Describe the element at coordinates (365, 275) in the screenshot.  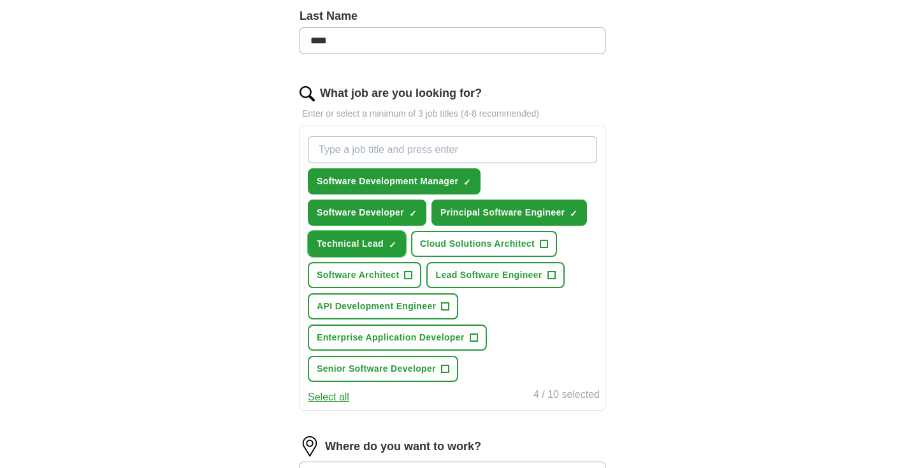
I see `button: Software Architect` at that location.